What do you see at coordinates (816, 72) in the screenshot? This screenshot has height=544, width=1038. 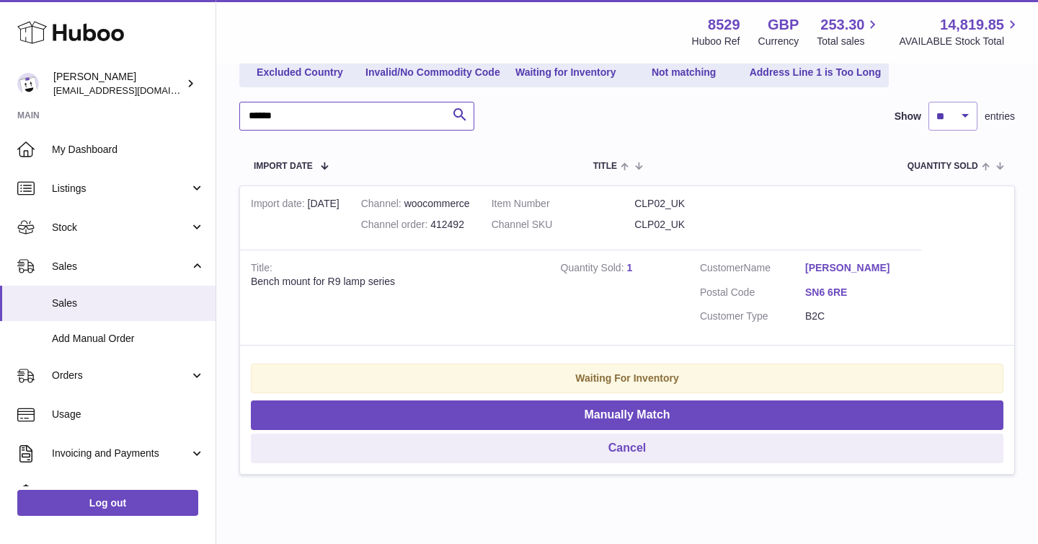 I see `a: Address Line 1 is Too Long` at bounding box center [816, 72].